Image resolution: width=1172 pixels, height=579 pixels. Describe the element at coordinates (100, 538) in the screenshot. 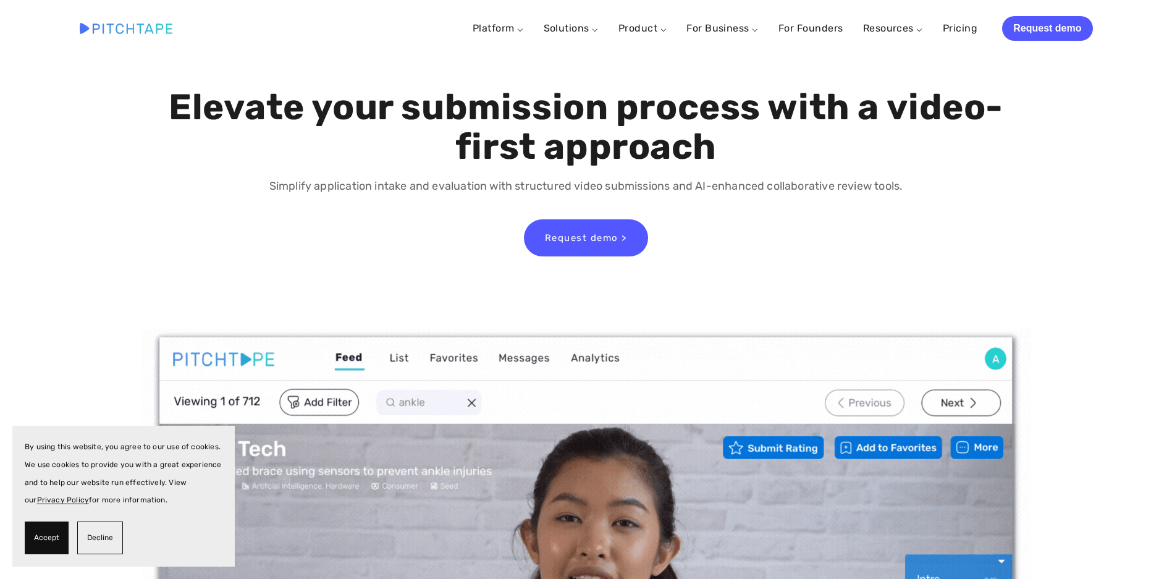

I see `button: Decline` at that location.